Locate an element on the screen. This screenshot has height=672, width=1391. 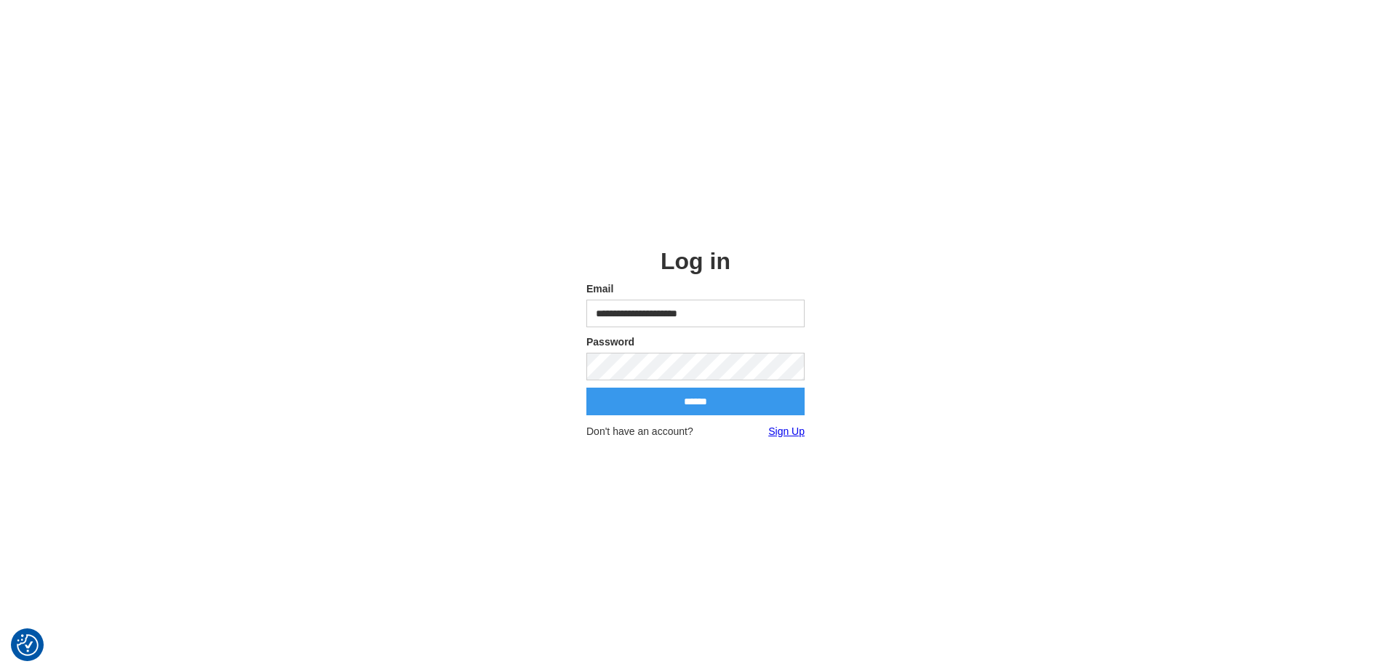
label: Email is located at coordinates (696, 289).